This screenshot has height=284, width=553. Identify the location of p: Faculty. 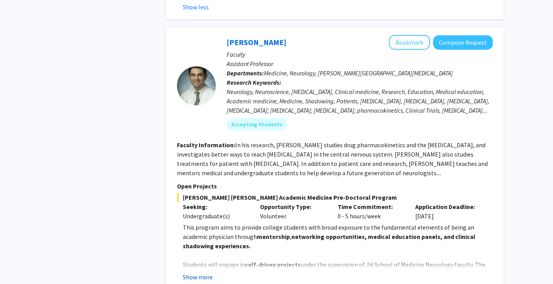
(360, 54).